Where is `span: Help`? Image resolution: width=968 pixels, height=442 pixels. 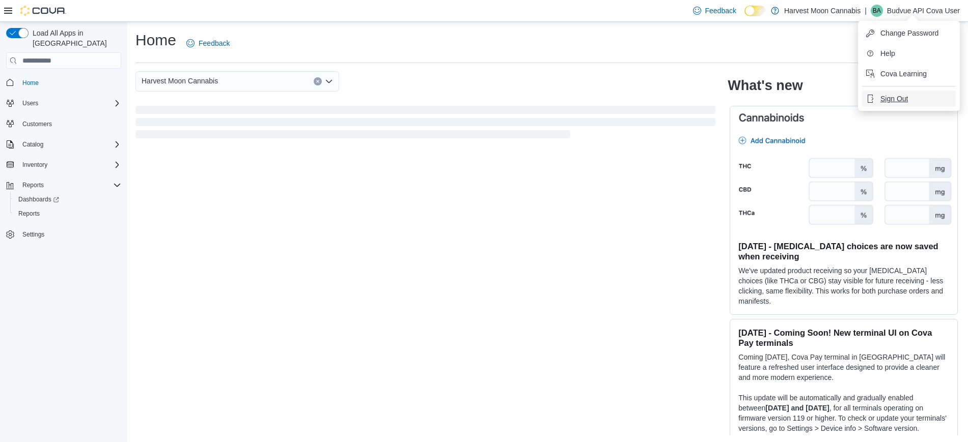 span: Help is located at coordinates (887, 53).